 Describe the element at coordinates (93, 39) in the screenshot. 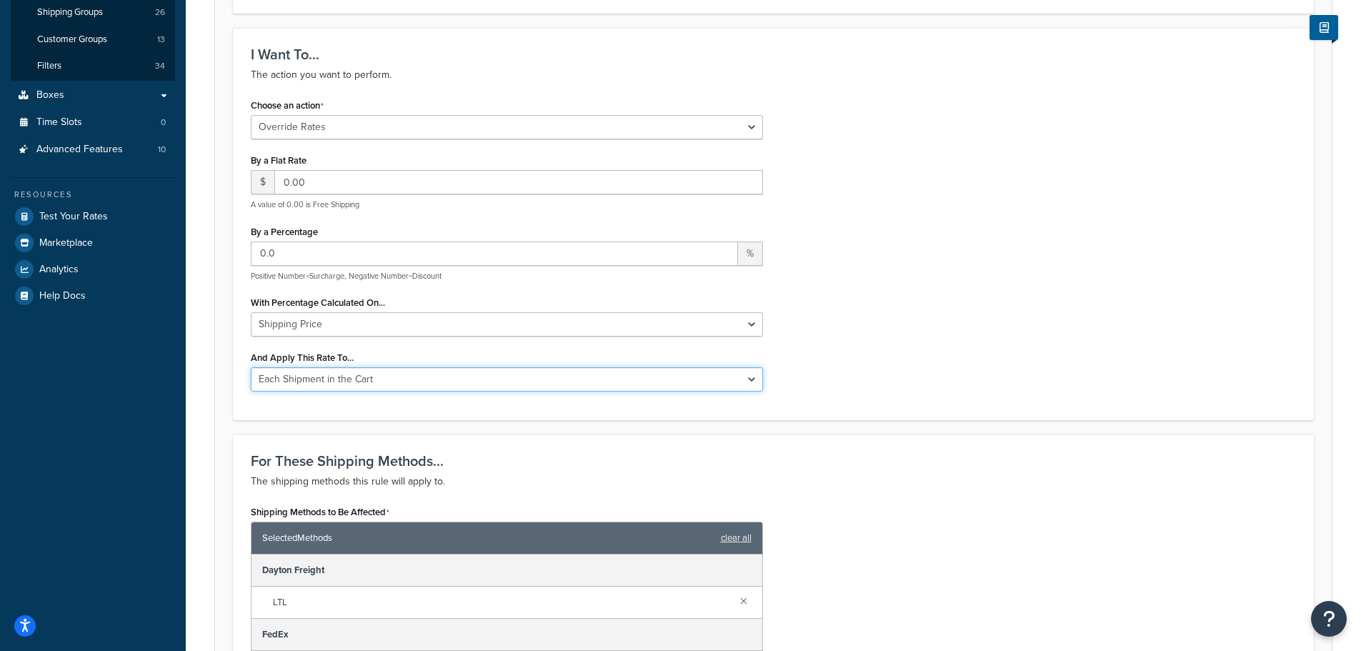

I see `li: Customer Groups` at that location.